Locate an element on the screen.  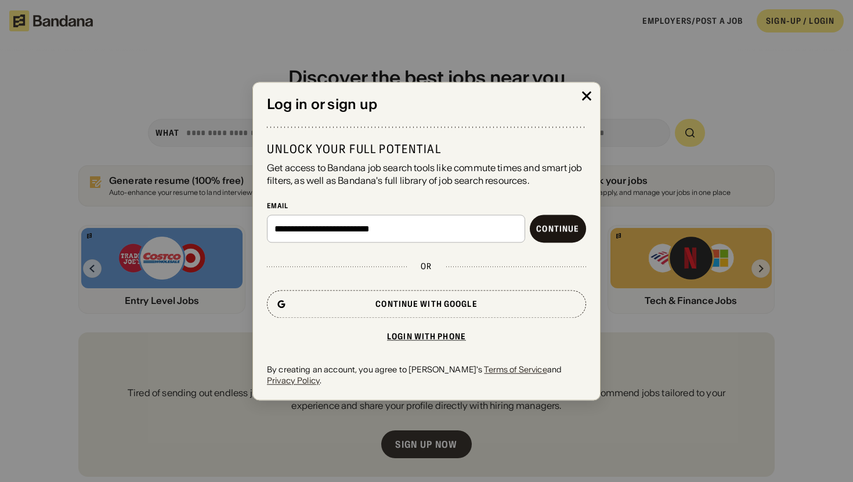
div: Unlock your full potential is located at coordinates (426, 149).